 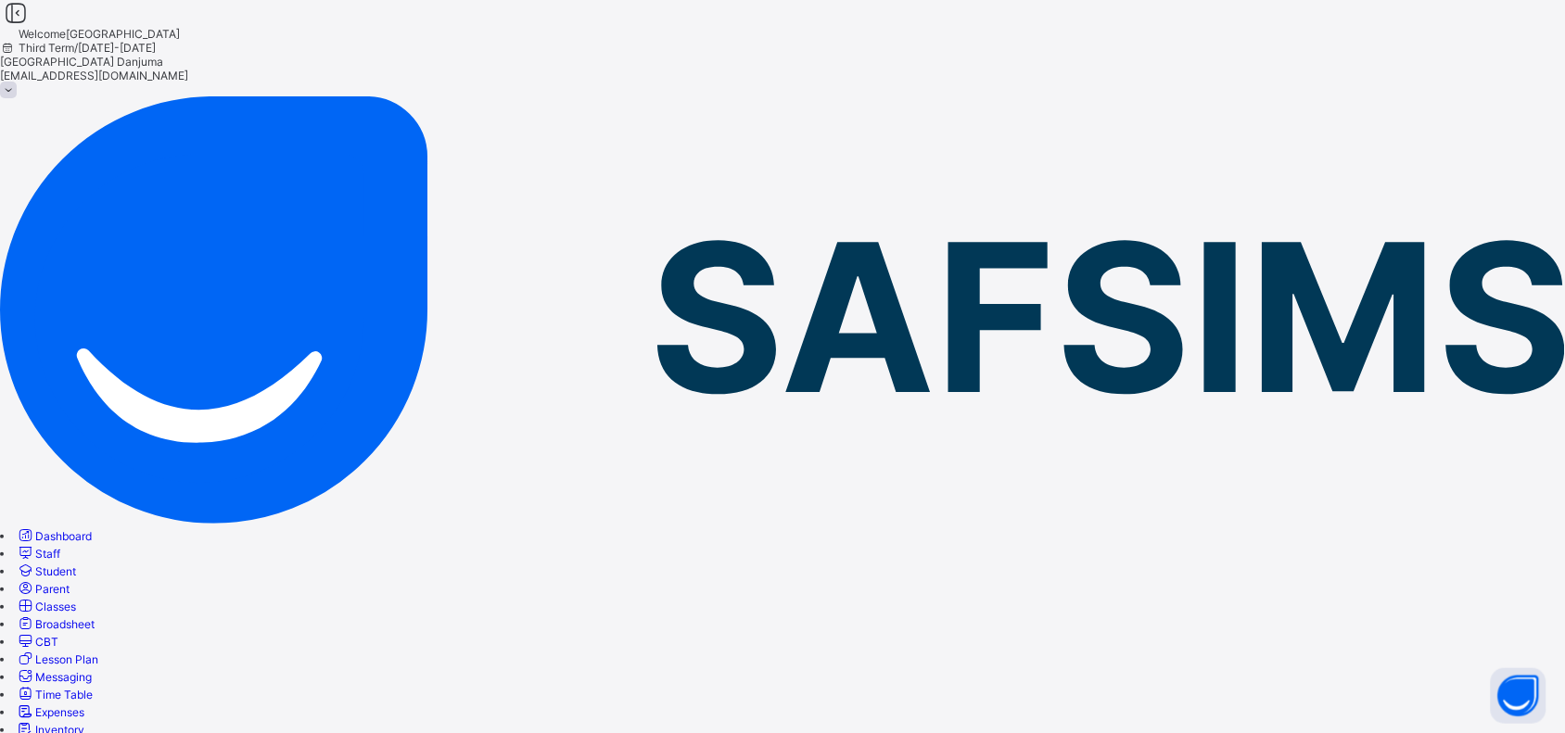 What do you see at coordinates (54, 536) in the screenshot?
I see `a: Dashboard` at bounding box center [54, 536].